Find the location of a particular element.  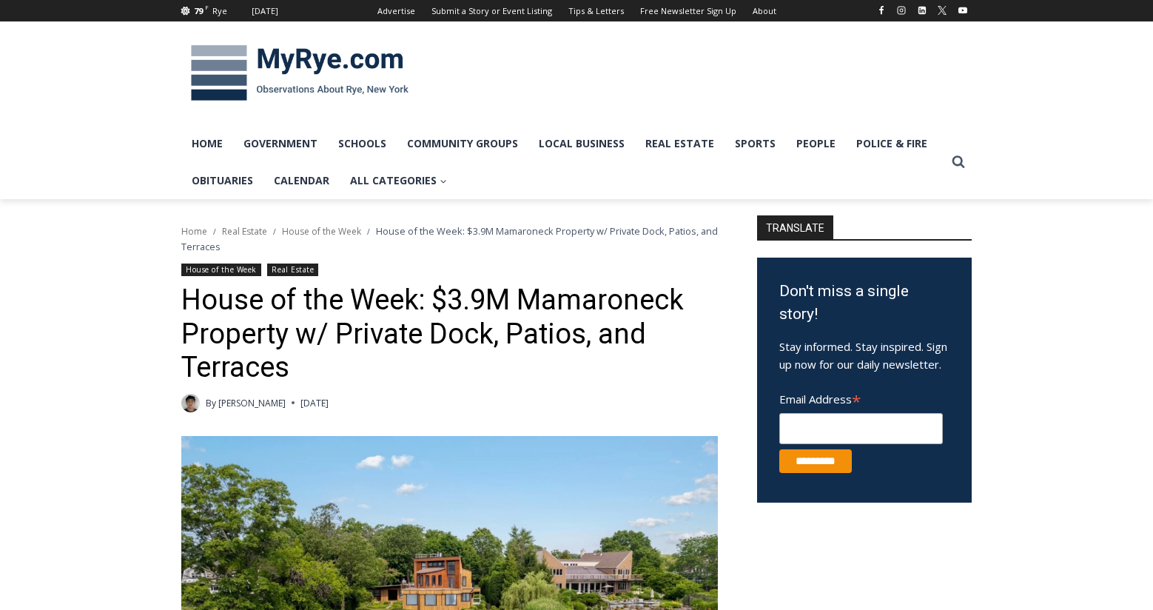

h1: House of the Week: $3.9M Mamaroneck Property w/ Private Dock, Patios, and Terraces is located at coordinates (449, 334).